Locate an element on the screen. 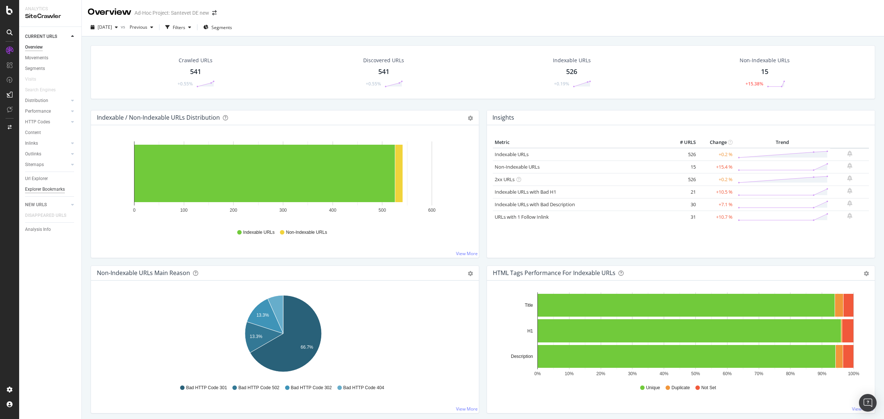  div: Overview is located at coordinates (109, 12).